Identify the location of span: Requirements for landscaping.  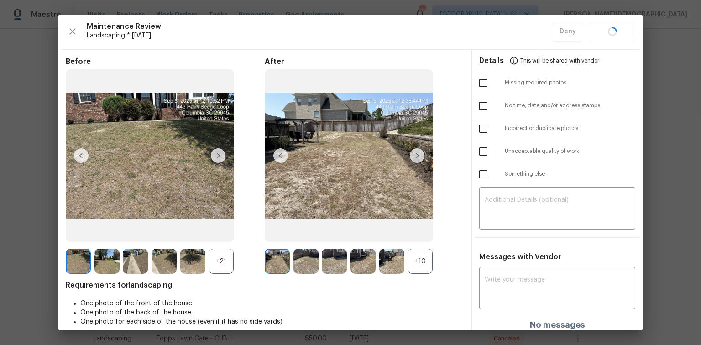
(265, 285).